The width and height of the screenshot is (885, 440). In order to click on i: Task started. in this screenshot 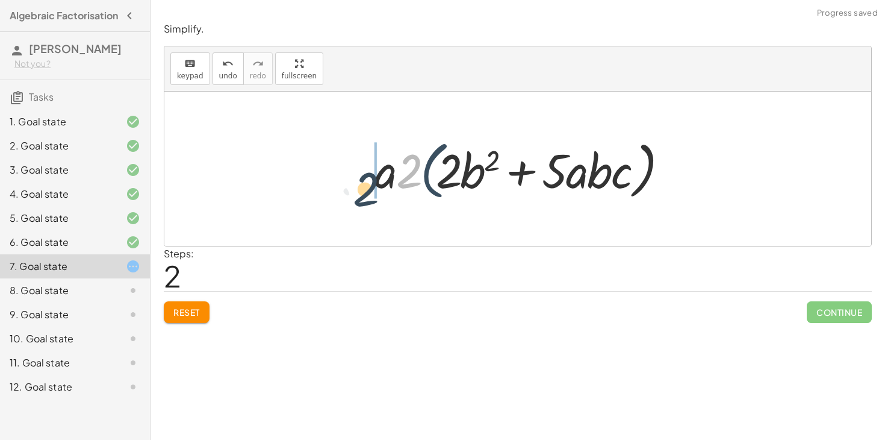, I will do `click(133, 266)`.